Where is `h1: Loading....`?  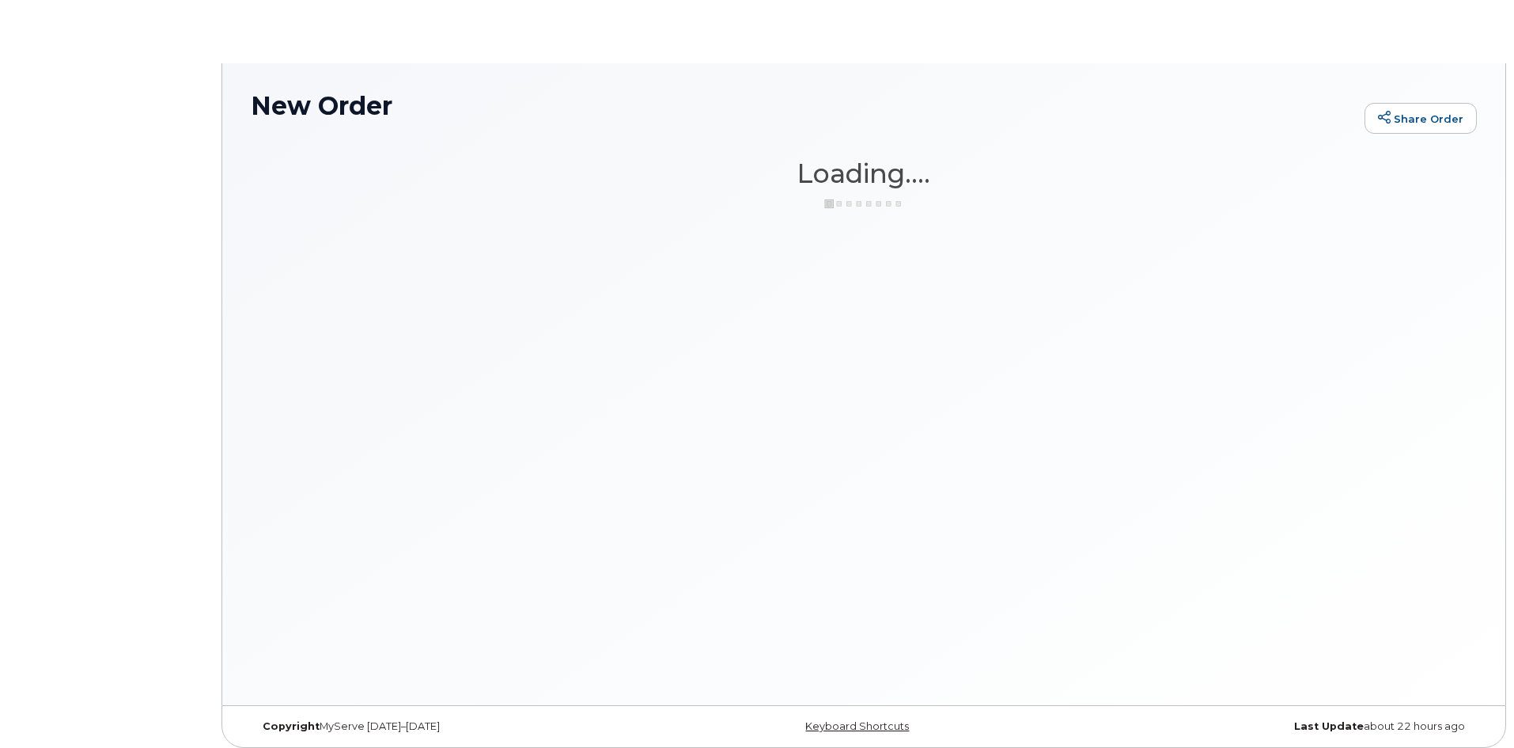
h1: Loading.... is located at coordinates (864, 173).